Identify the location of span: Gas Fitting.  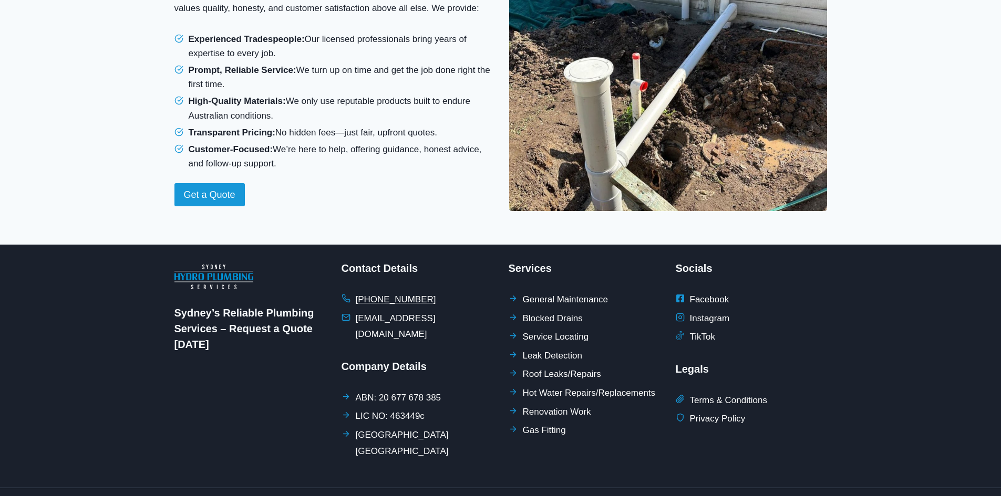
(544, 431).